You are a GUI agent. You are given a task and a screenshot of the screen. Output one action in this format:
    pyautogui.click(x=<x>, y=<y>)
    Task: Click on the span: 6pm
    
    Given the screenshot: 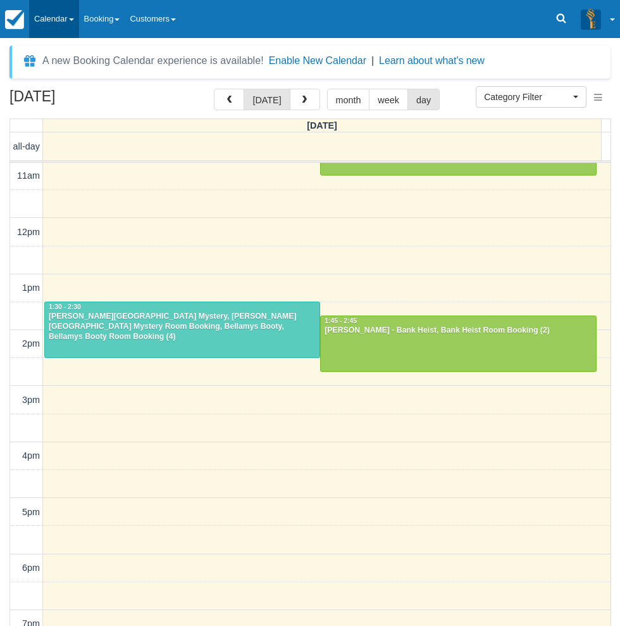 What is the action you would take?
    pyautogui.click(x=31, y=567)
    